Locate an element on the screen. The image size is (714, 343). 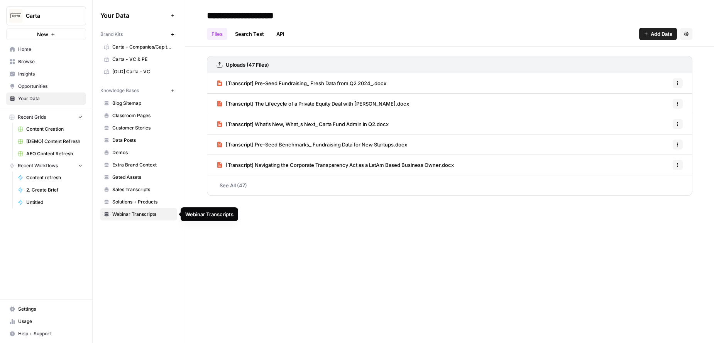
span: Untitled is located at coordinates (54, 203).